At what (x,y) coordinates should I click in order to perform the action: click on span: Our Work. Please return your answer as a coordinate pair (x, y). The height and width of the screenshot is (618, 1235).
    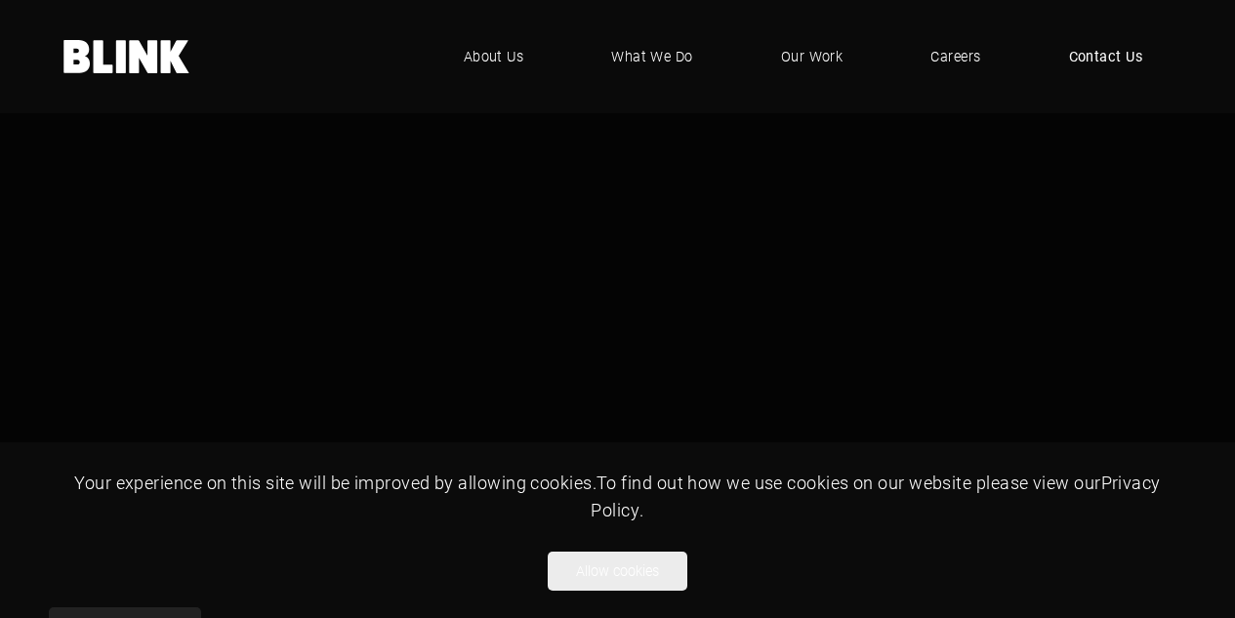
    Looking at the image, I should click on (812, 57).